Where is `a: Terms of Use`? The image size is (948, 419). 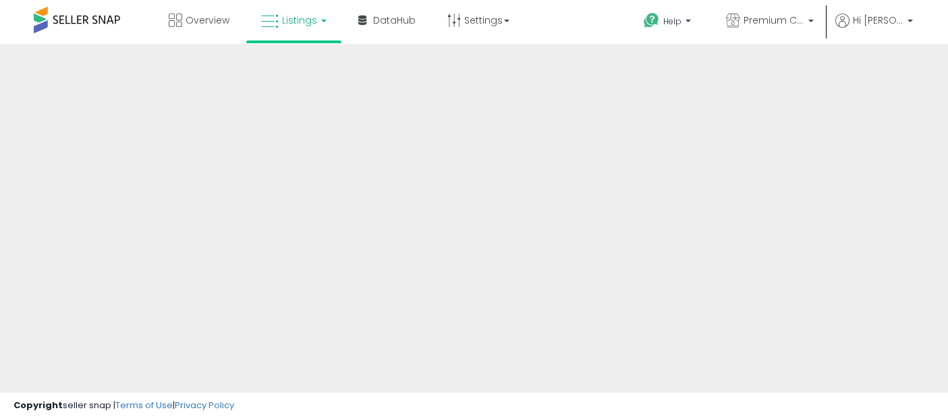
a: Terms of Use is located at coordinates (144, 405).